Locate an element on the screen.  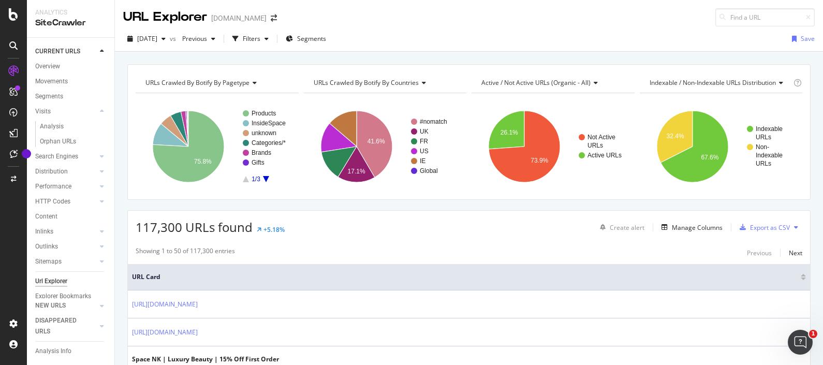
div: DISAPPEARED URLS is located at coordinates (61, 326).